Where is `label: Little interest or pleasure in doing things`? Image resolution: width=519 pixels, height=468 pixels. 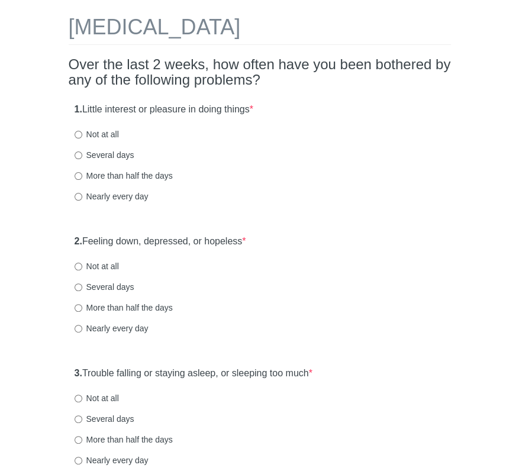
label: Little interest or pleasure in doing things is located at coordinates (164, 109).